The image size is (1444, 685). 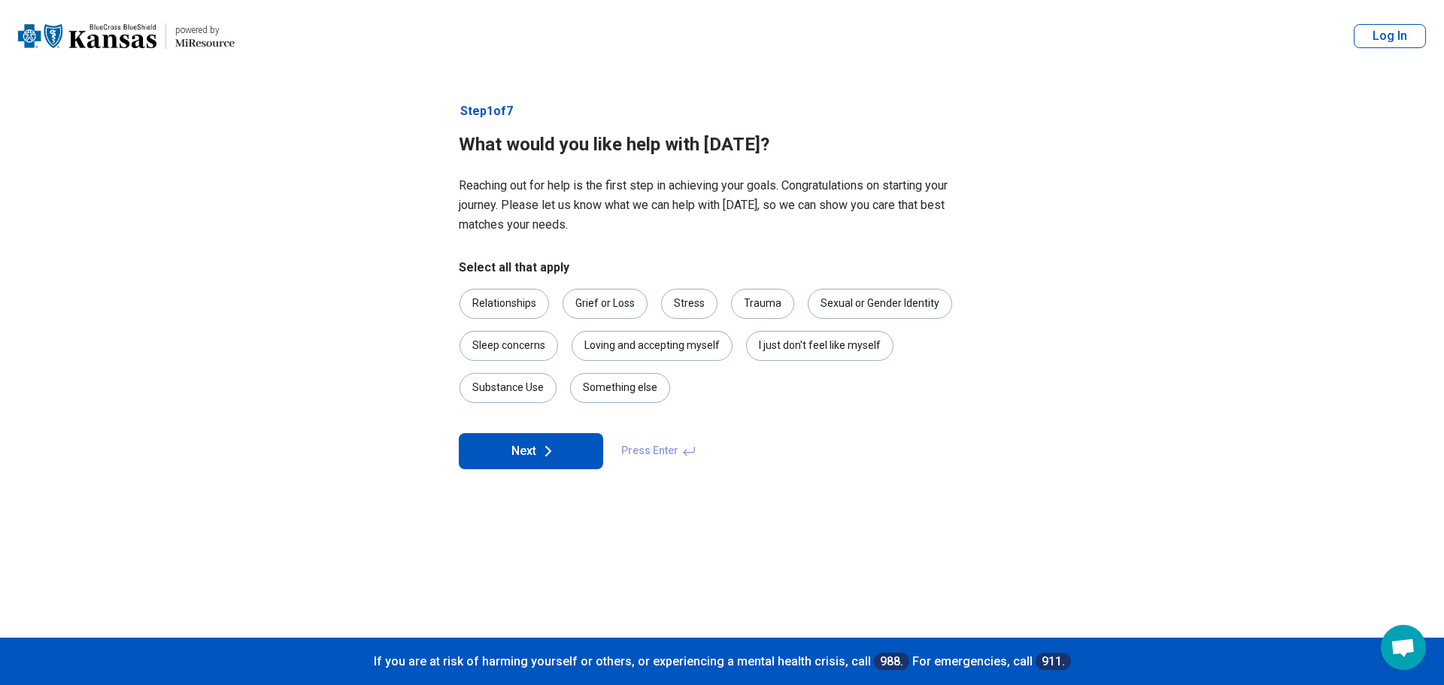 I want to click on a: 911., so click(x=1053, y=661).